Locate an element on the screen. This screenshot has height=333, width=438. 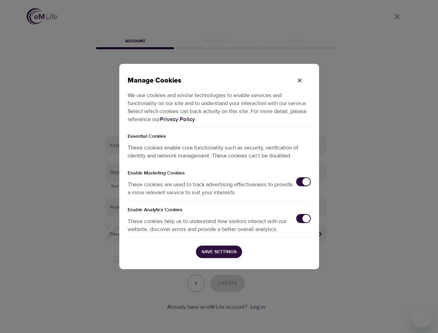
p: Essential Cookies is located at coordinates (219, 134).